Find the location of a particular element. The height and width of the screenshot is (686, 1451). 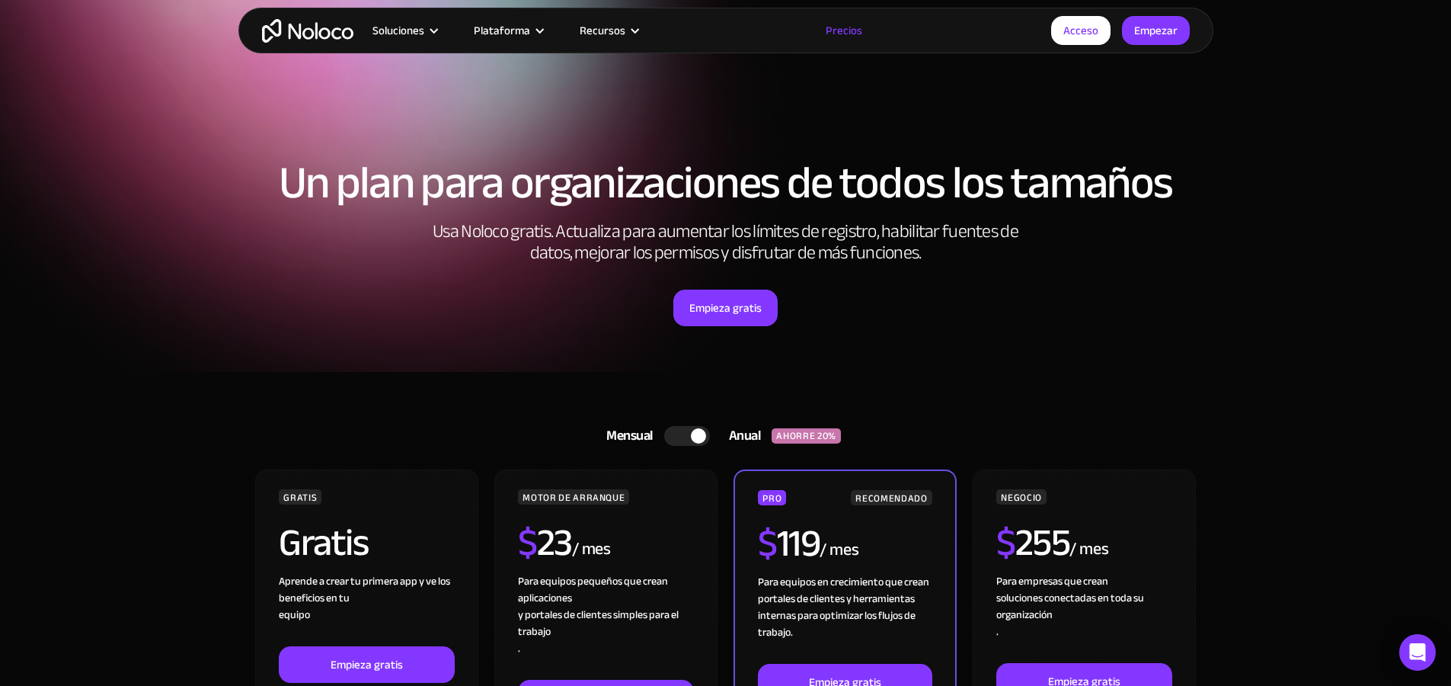

font: NEGOCIO is located at coordinates (1021, 497).